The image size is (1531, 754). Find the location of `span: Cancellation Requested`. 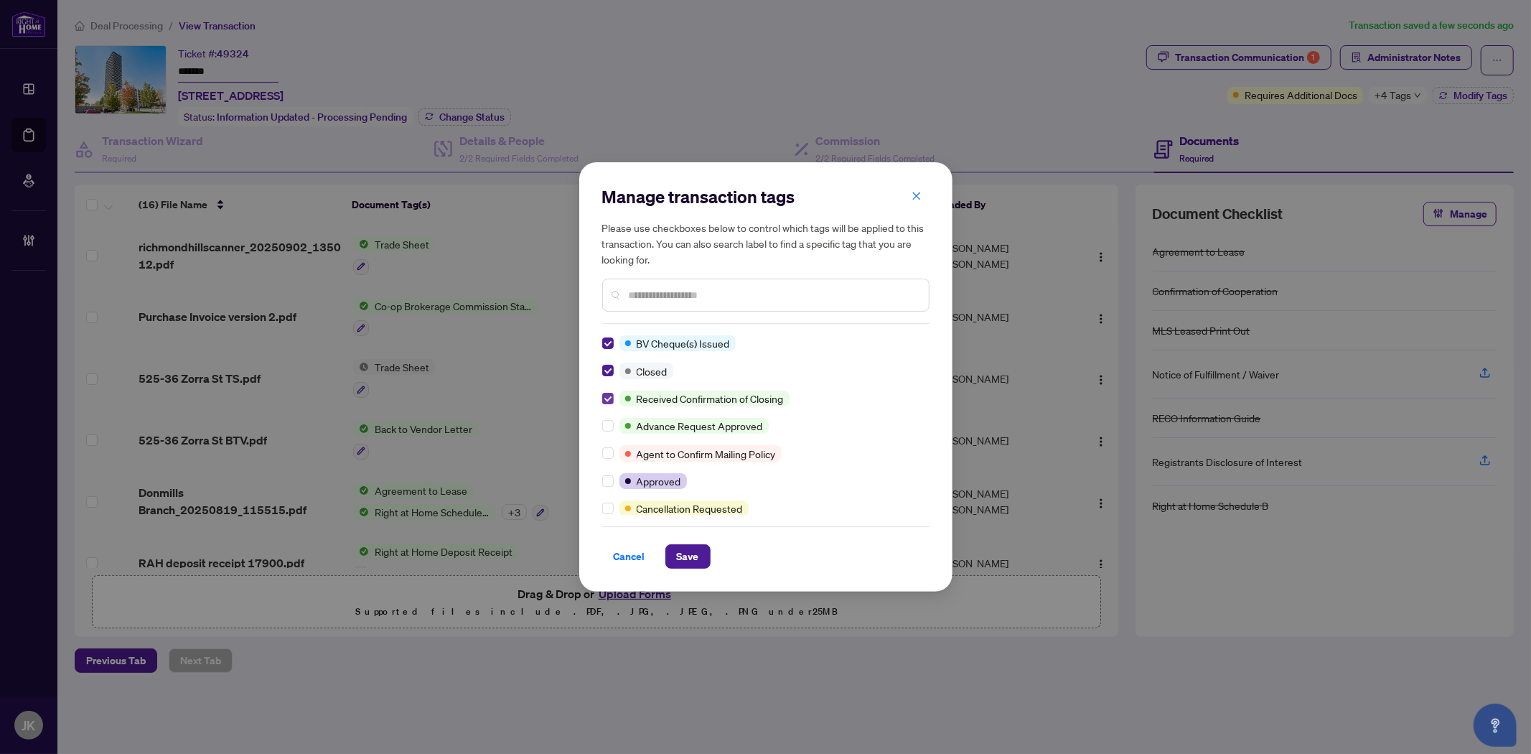

span: Cancellation Requested is located at coordinates (690, 508).